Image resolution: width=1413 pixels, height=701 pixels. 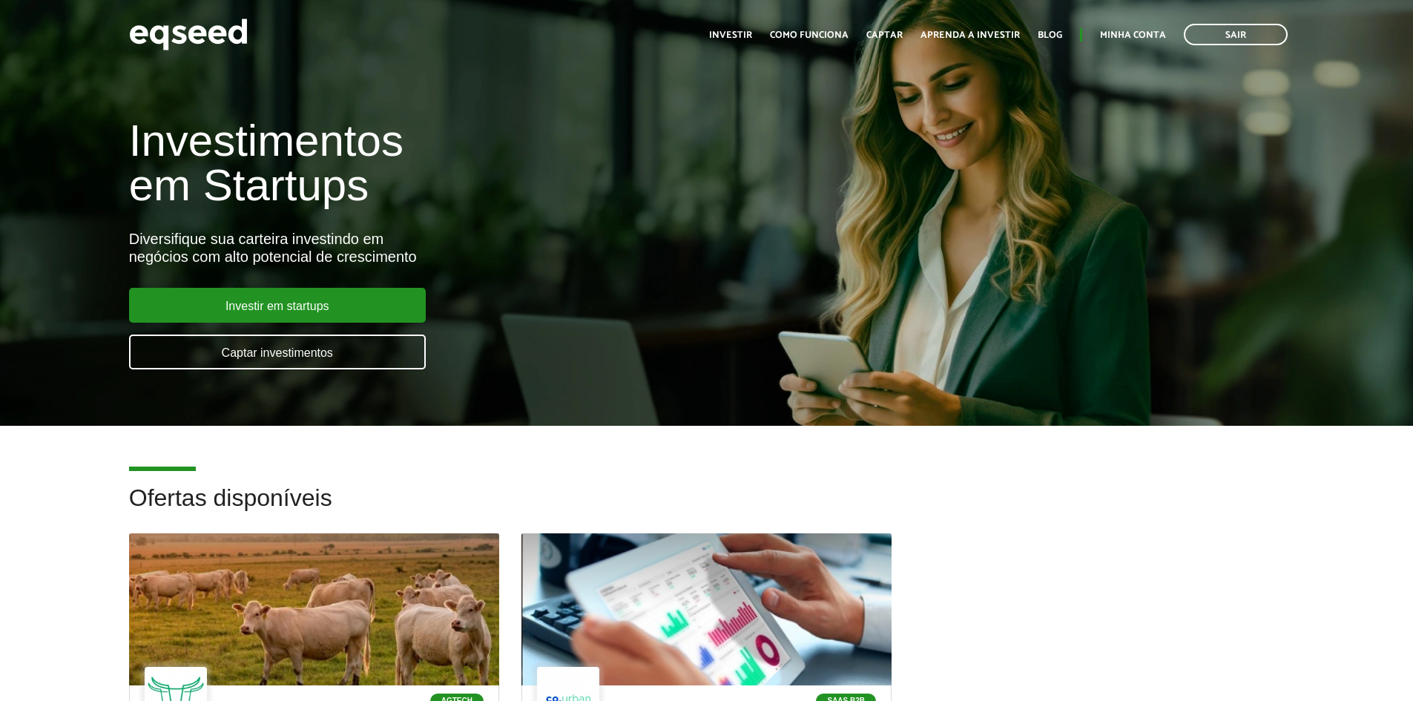 I want to click on a: Aprenda a investir, so click(x=970, y=35).